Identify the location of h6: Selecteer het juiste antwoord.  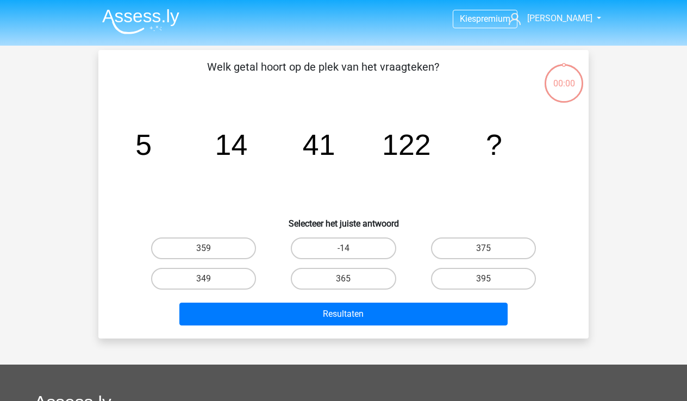
(343, 219).